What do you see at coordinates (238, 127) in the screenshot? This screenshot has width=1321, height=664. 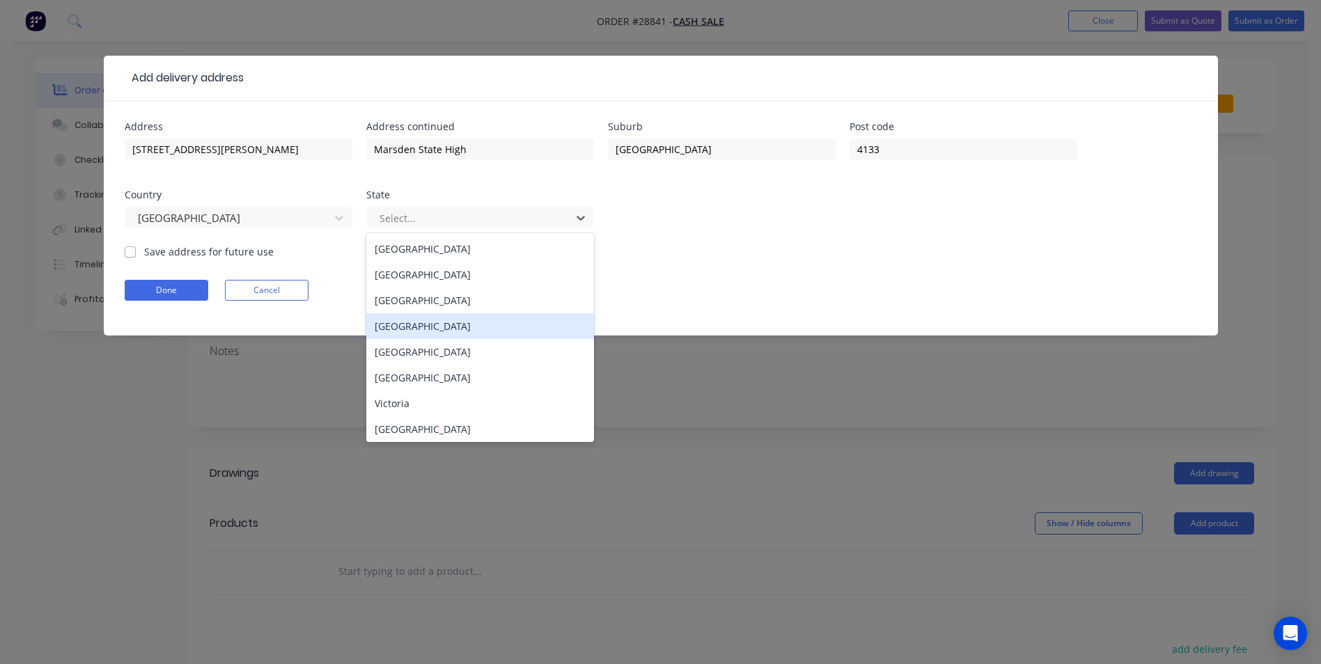 I see `div: Address` at bounding box center [238, 127].